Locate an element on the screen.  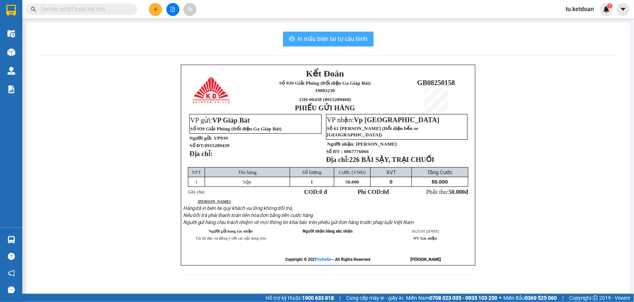
span: VP gửi: is located at coordinates (220, 120).